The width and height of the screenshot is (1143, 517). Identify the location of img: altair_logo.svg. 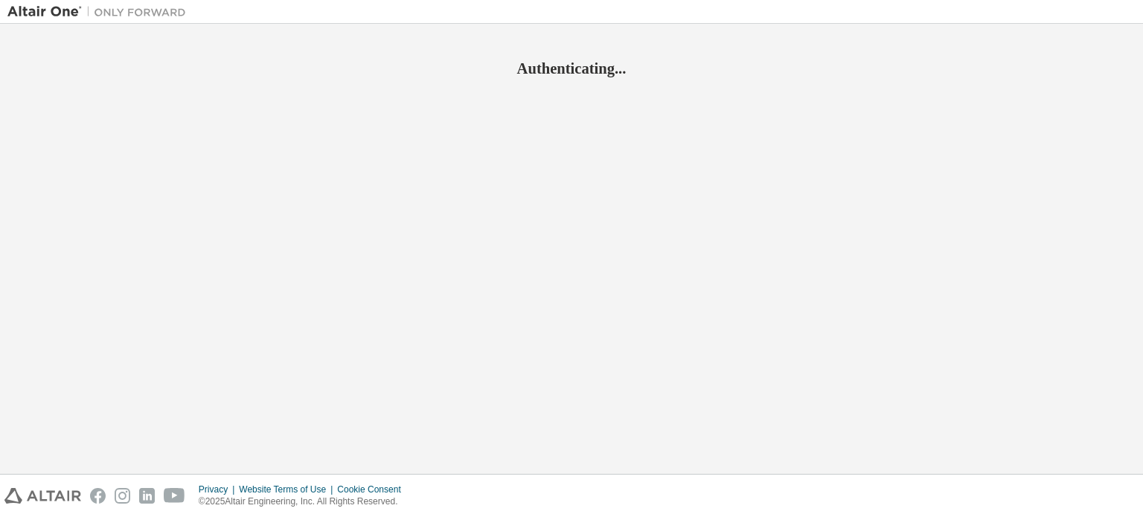
(42, 496).